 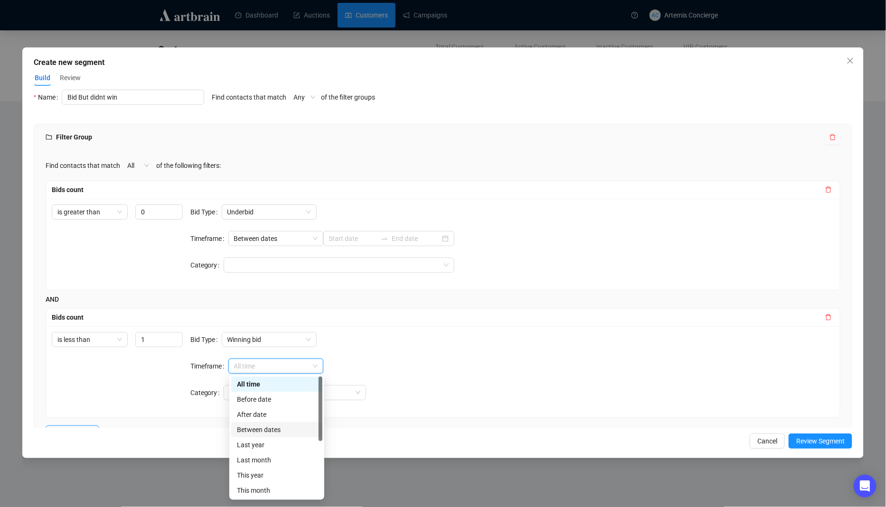 What do you see at coordinates (70, 78) in the screenshot?
I see `button: Review` at bounding box center [70, 78].